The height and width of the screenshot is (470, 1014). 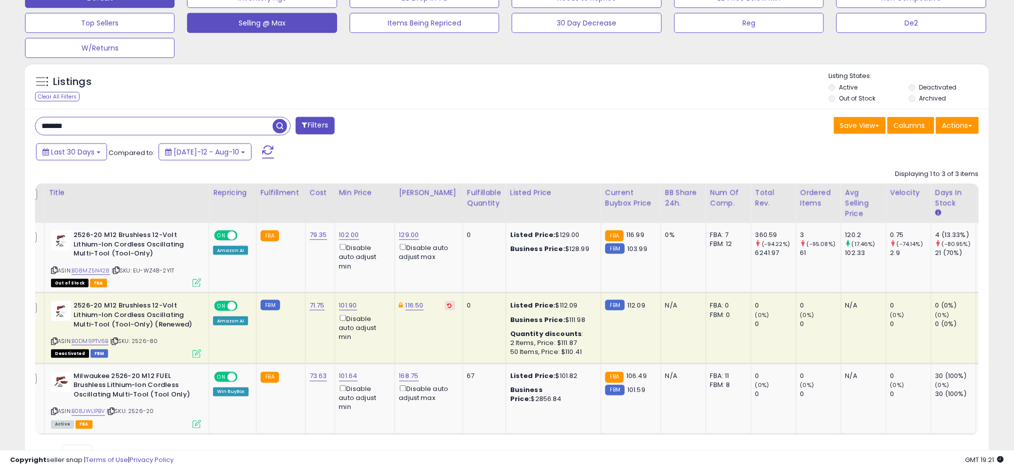 What do you see at coordinates (320, 193) in the screenshot?
I see `div: Cost` at bounding box center [320, 193].